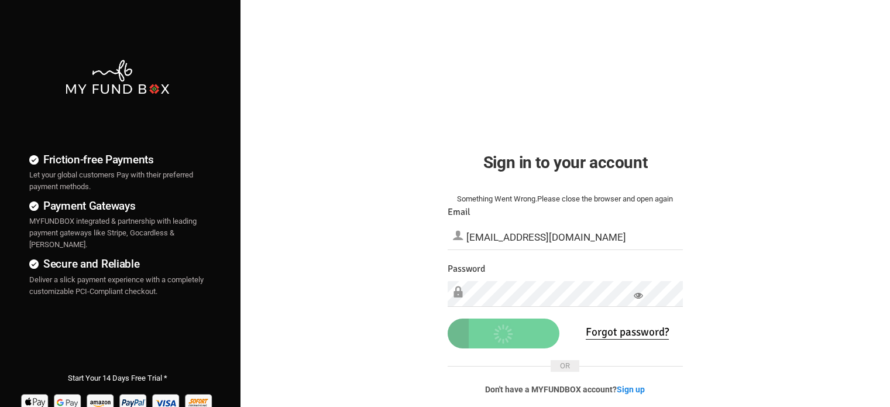 The image size is (890, 407). I want to click on span: OR, so click(565, 366).